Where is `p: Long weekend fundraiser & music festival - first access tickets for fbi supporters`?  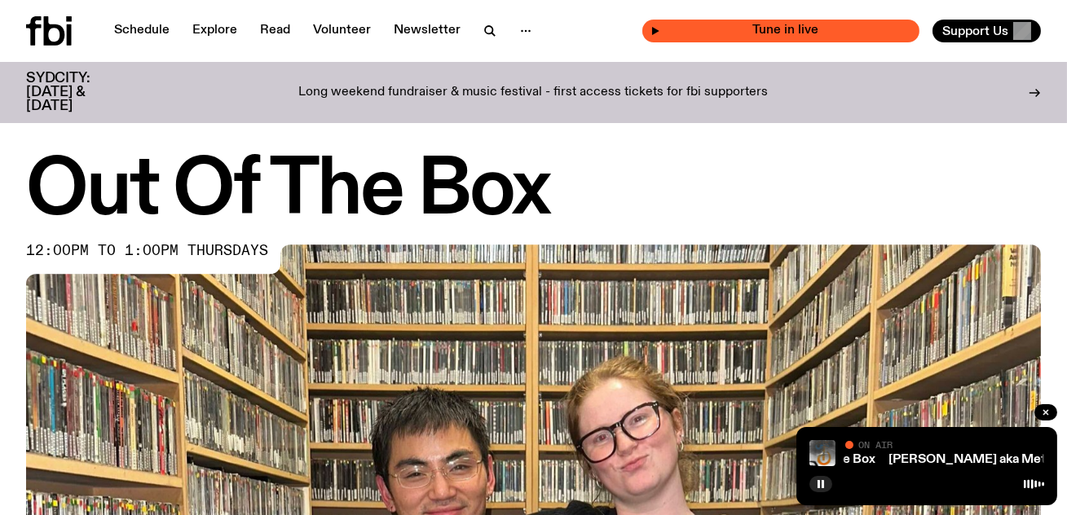
p: Long weekend fundraiser & music festival - first access tickets for fbi supporters is located at coordinates (534, 93).